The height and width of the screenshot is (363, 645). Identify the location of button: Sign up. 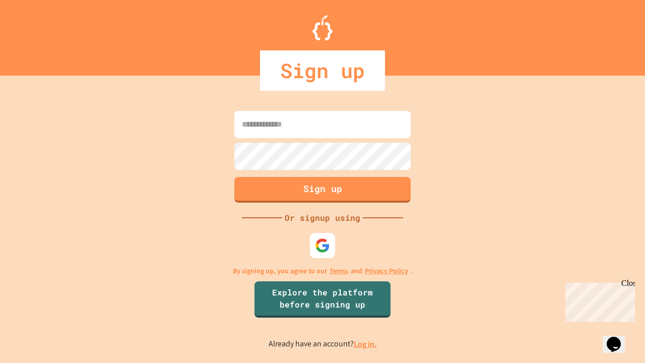
(322, 189).